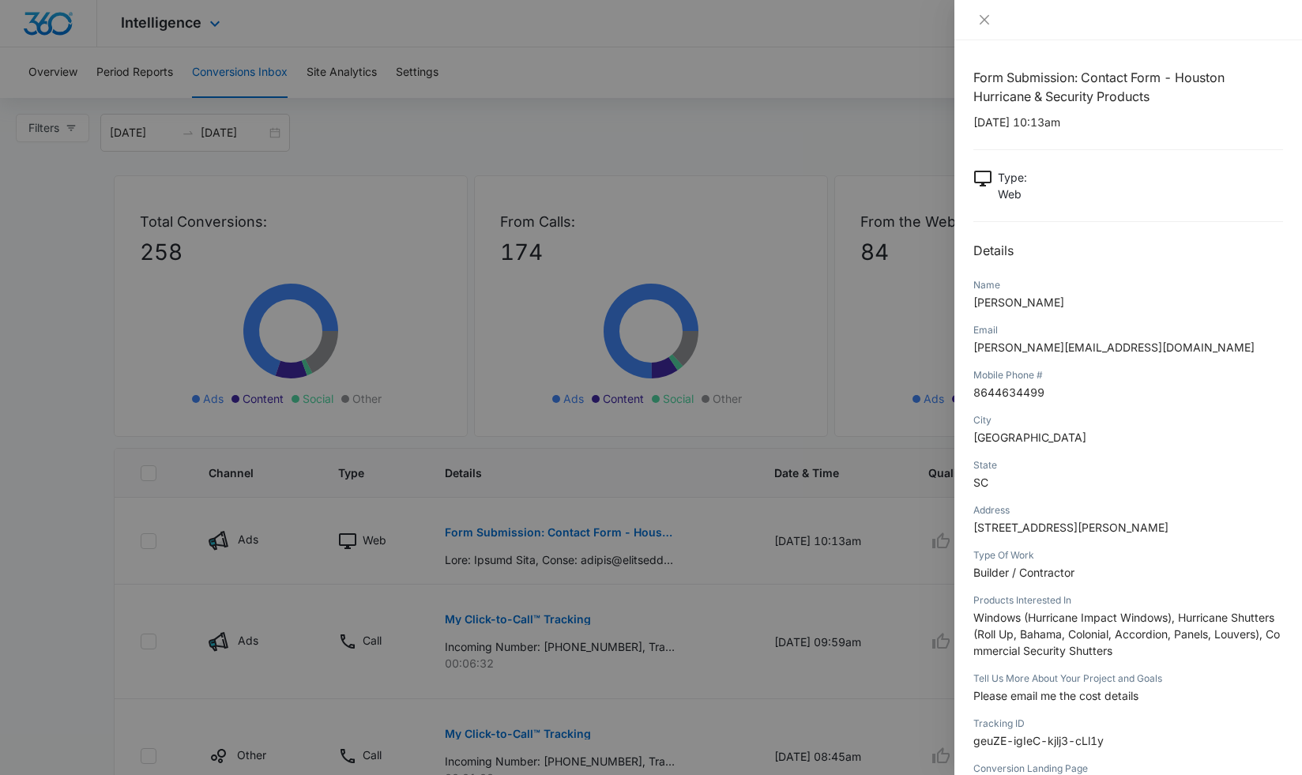  Describe the element at coordinates (1129, 330) in the screenshot. I see `div: Email` at that location.